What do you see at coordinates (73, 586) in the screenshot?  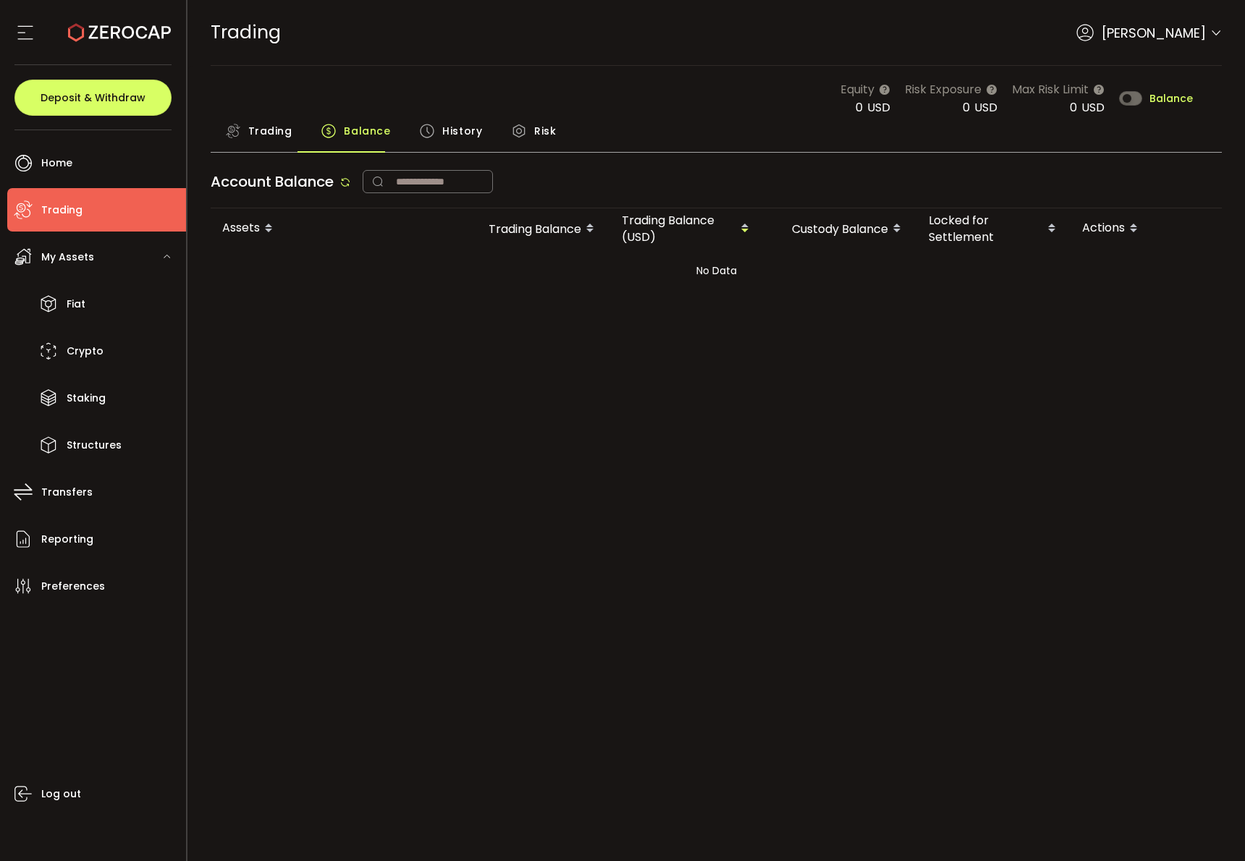 I see `span: Preferences` at bounding box center [73, 586].